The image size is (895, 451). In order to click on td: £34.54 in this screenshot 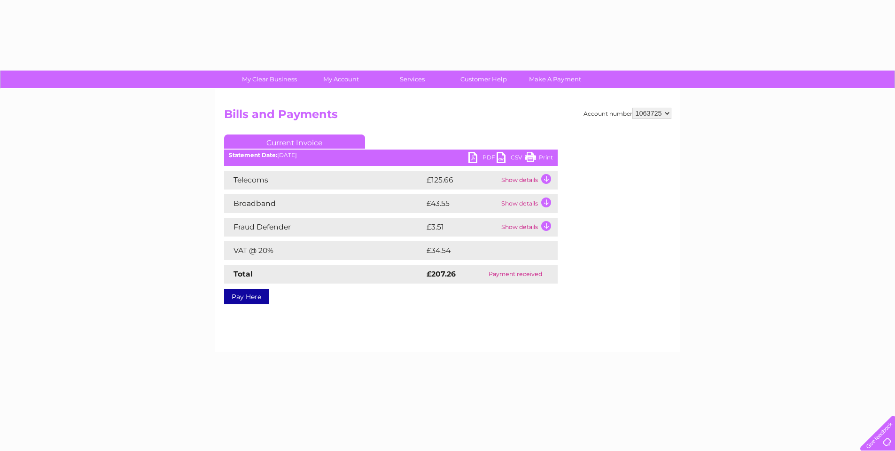, I will do `click(482, 250)`.